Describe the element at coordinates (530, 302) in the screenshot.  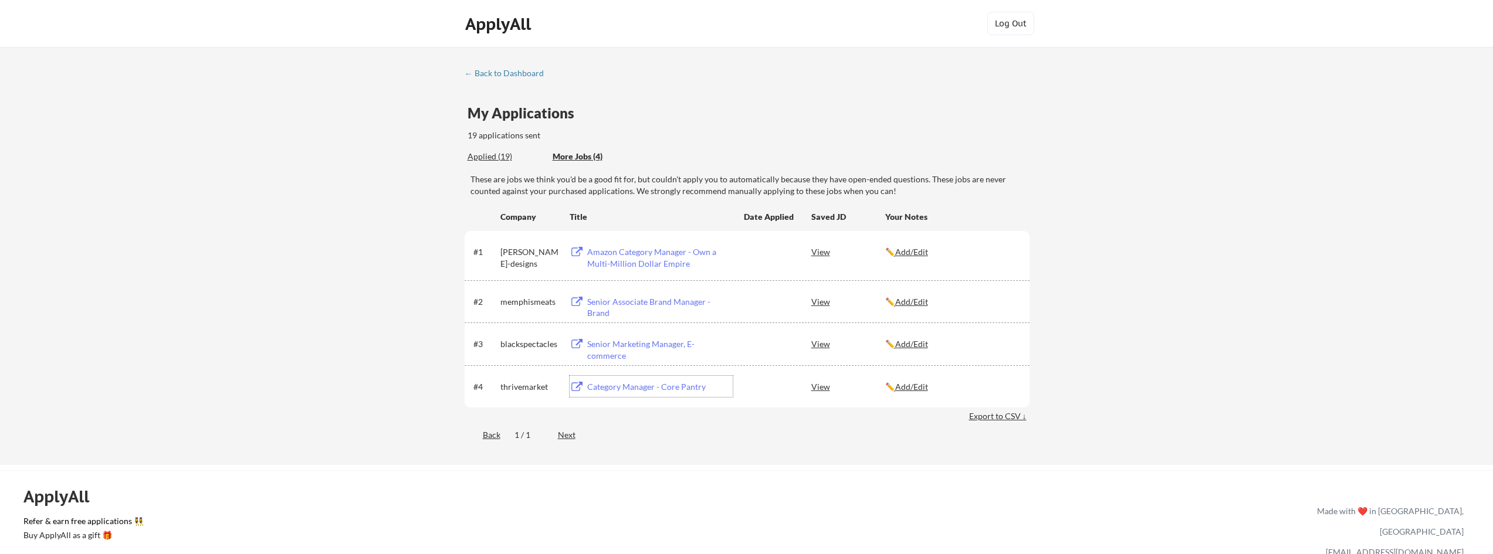
I see `div: memphismeats` at that location.